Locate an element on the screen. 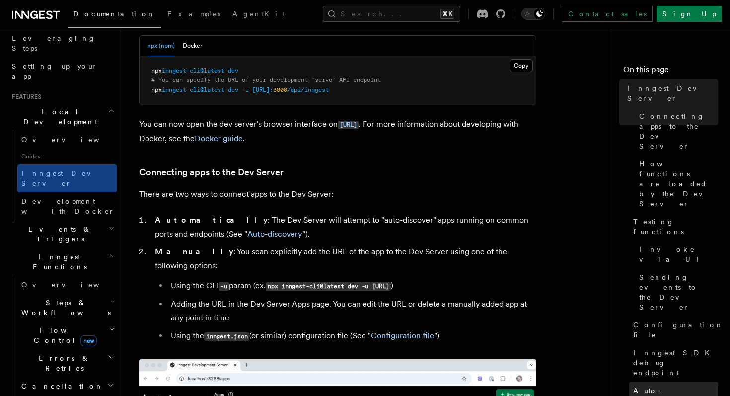  strong: Automatically is located at coordinates (211, 220).